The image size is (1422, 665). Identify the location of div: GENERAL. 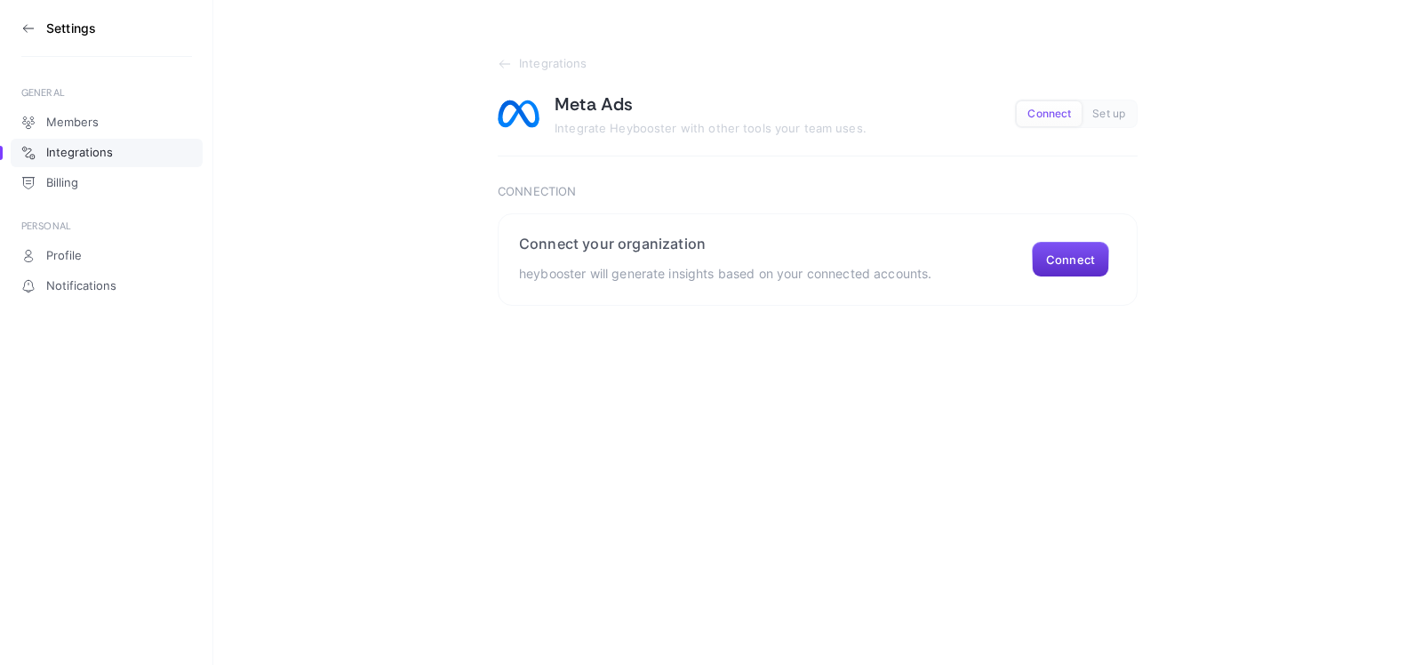
(107, 92).